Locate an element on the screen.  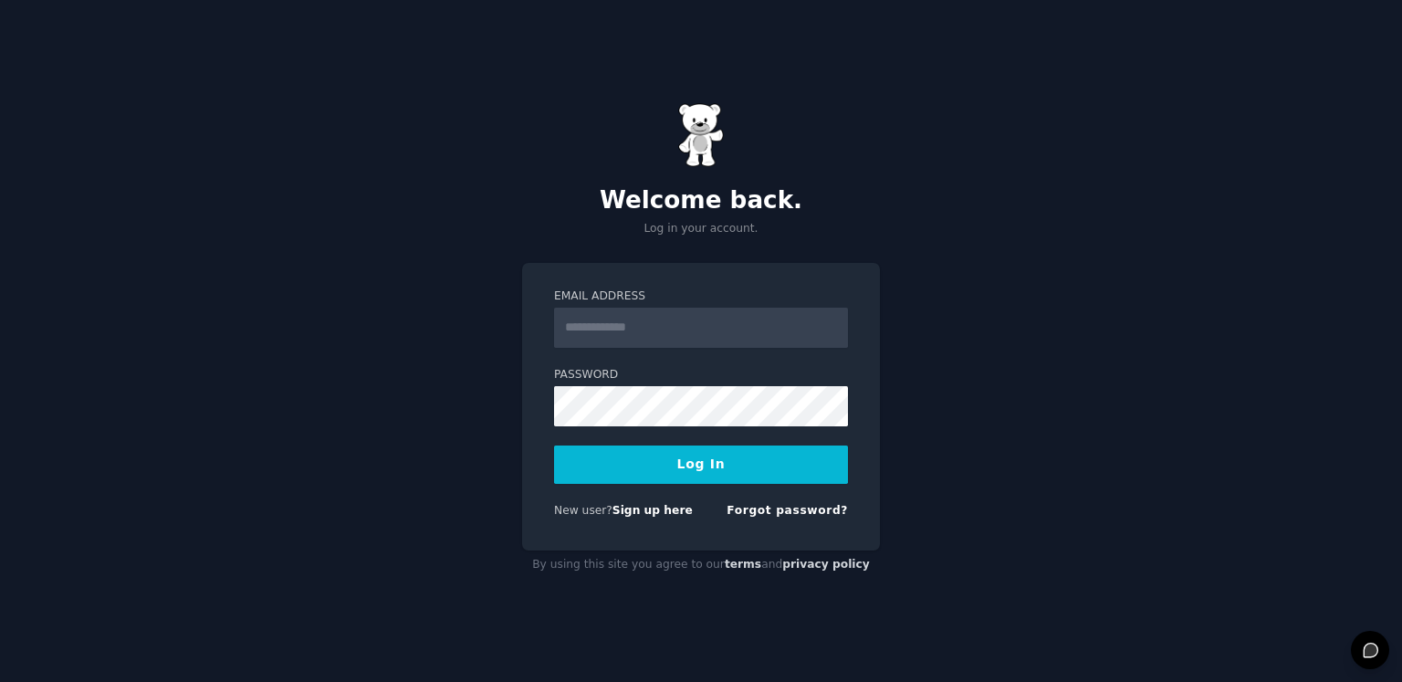
label: Password is located at coordinates (701, 375).